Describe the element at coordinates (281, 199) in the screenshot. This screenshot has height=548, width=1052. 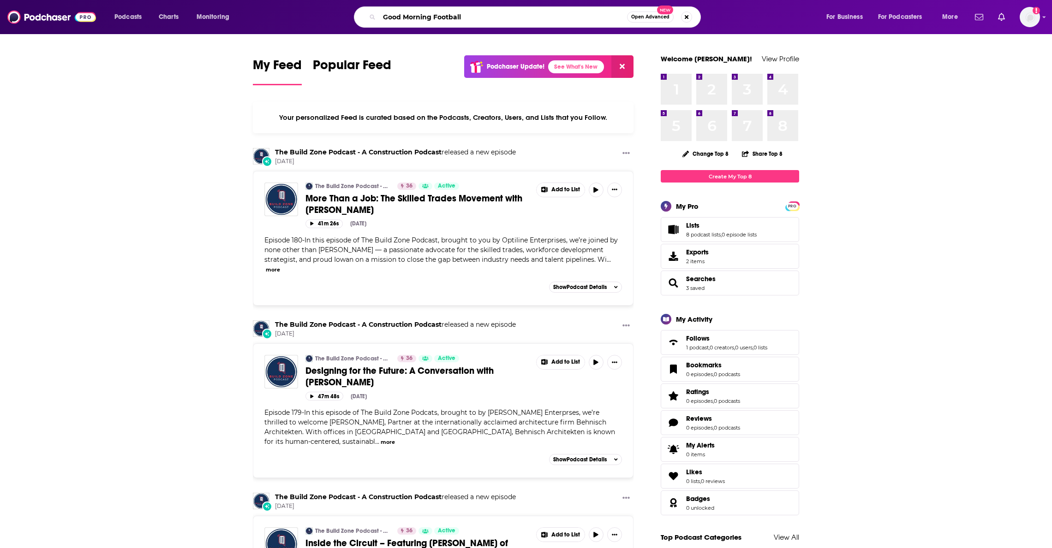
I see `img: More Than a Job: The Skilled Trades Movement with Brandon Patterson` at that location.